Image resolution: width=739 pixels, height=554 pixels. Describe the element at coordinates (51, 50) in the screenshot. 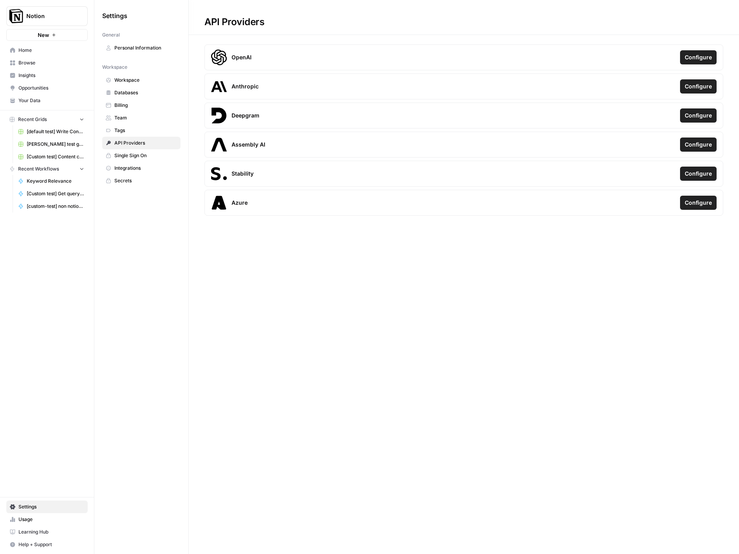

I see `span: Home` at that location.